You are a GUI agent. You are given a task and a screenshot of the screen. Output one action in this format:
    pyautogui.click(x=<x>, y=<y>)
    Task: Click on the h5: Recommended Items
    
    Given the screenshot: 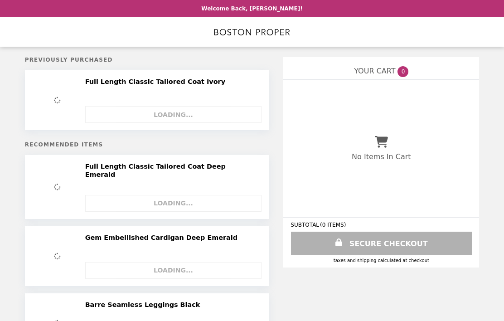 What is the action you would take?
    pyautogui.click(x=147, y=145)
    